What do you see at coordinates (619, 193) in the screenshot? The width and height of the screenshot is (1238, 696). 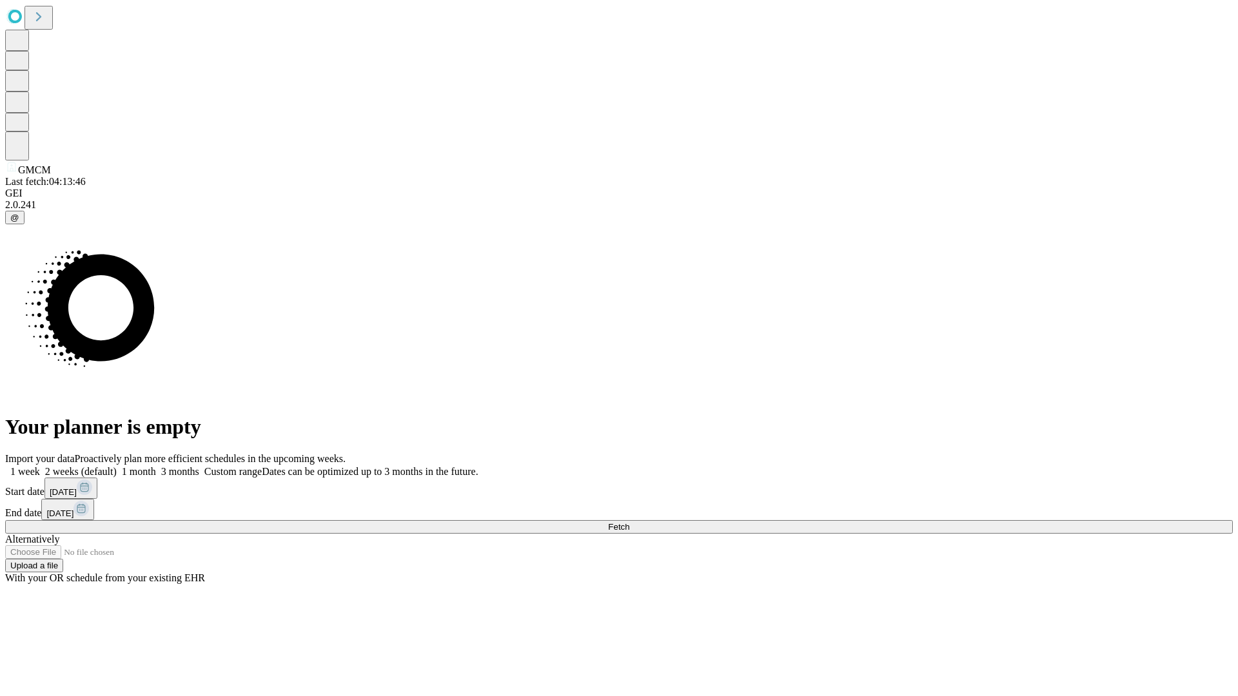 I see `div: GEI` at bounding box center [619, 193].